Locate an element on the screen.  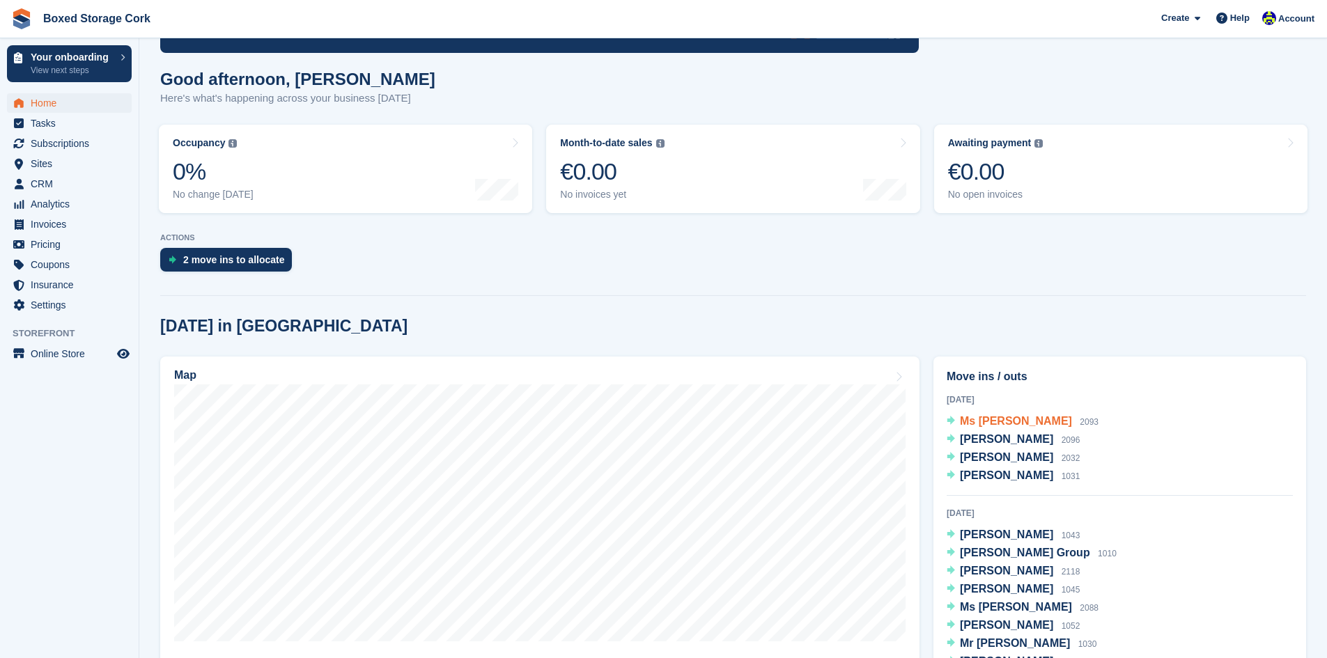
h2: Map is located at coordinates (185, 376).